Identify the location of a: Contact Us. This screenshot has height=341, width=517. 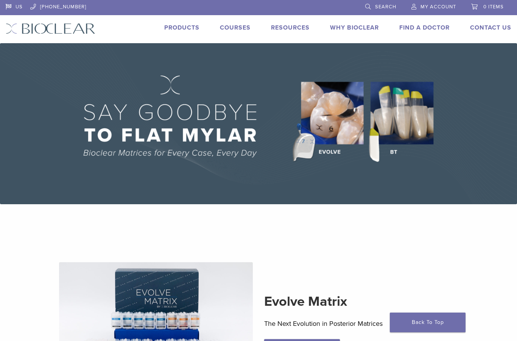
(491, 28).